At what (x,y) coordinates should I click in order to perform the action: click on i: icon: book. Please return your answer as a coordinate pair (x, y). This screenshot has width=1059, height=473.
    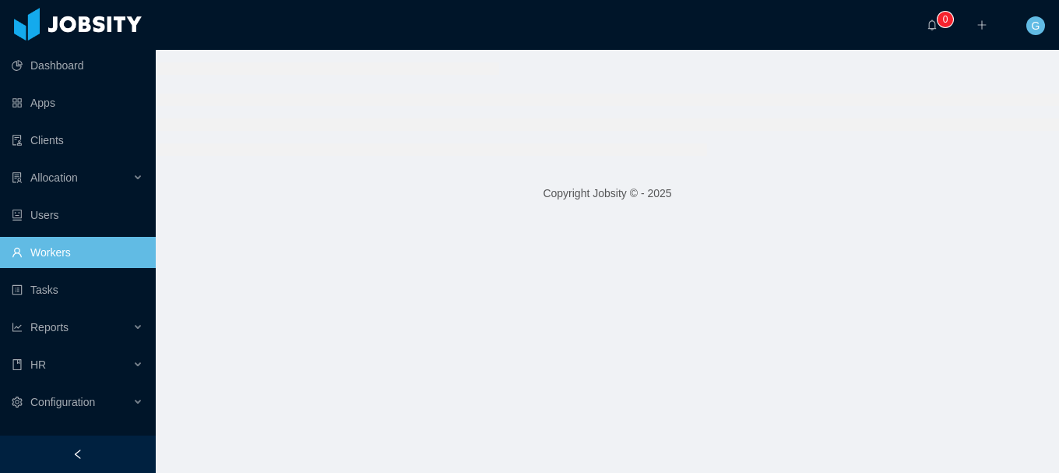
    Looking at the image, I should click on (17, 365).